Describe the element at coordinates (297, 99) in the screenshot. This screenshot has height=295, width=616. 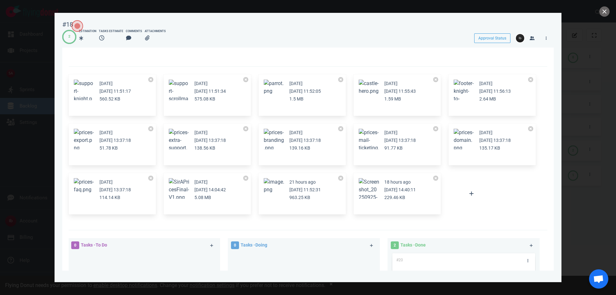
I see `small: 1.5 MB` at that location.